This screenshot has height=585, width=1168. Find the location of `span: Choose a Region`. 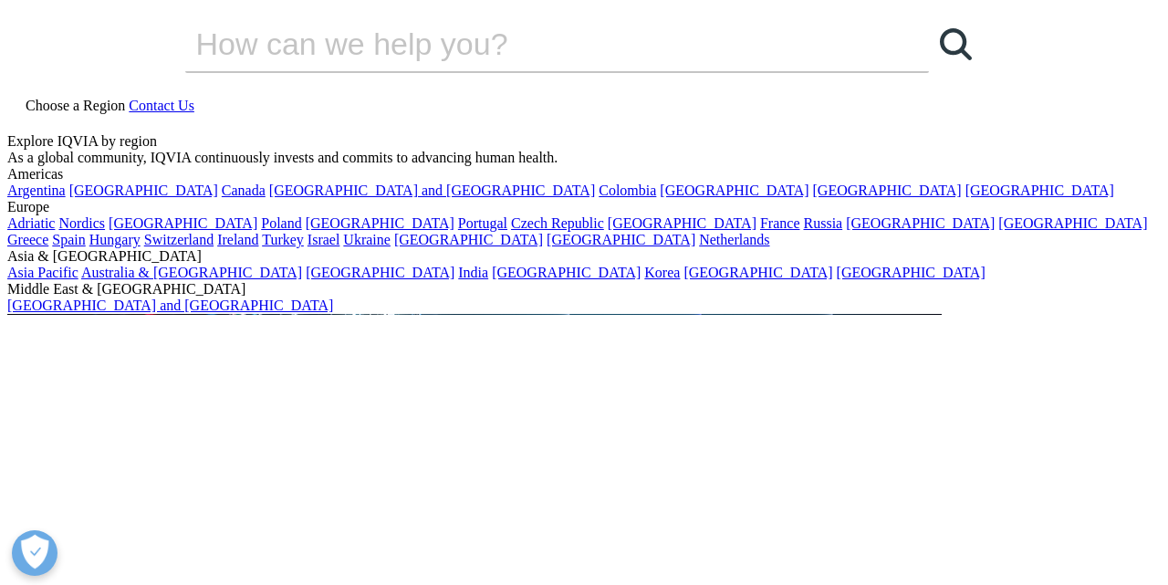

span: Choose a Region is located at coordinates (75, 105).